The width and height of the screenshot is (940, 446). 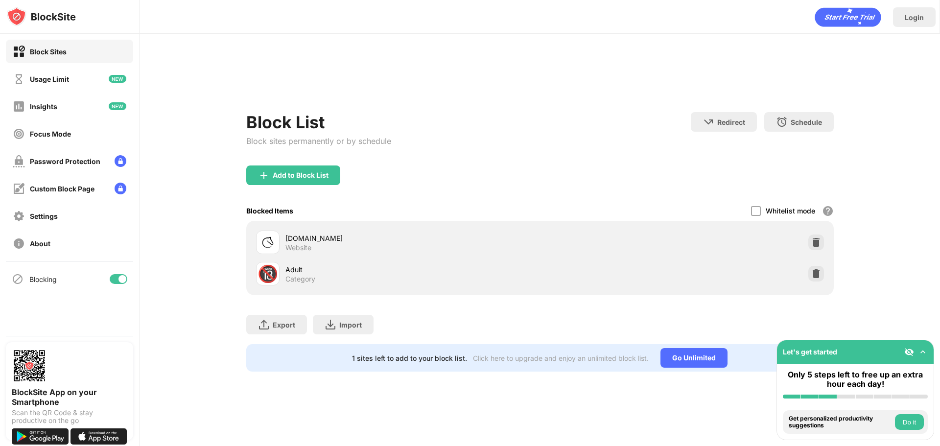 I want to click on div: Export, so click(x=284, y=325).